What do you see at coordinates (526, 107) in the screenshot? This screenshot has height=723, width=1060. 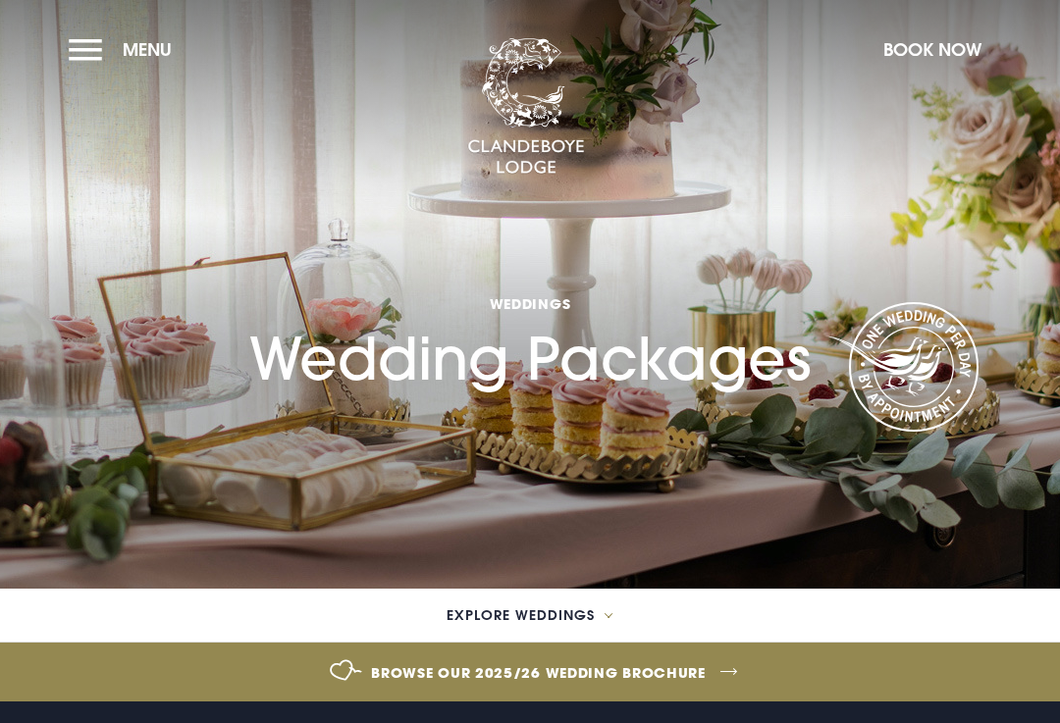 I see `img: Clandeboye Lodge` at bounding box center [526, 107].